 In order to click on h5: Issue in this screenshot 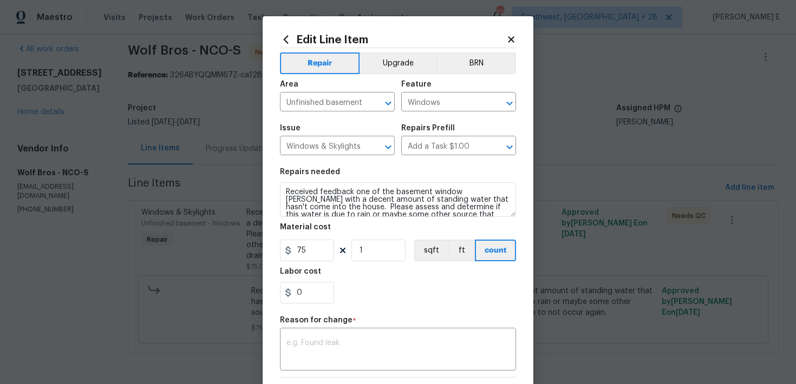, I will do `click(290, 128)`.